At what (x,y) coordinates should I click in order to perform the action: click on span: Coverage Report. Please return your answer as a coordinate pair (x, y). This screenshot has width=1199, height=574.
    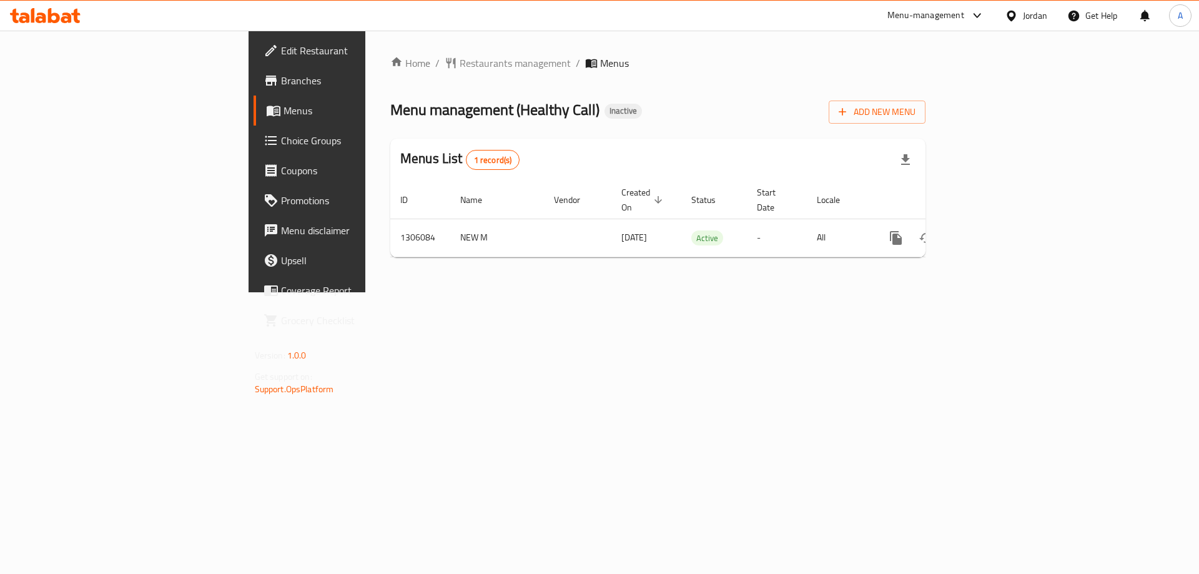
    Looking at the image, I should click on (360, 290).